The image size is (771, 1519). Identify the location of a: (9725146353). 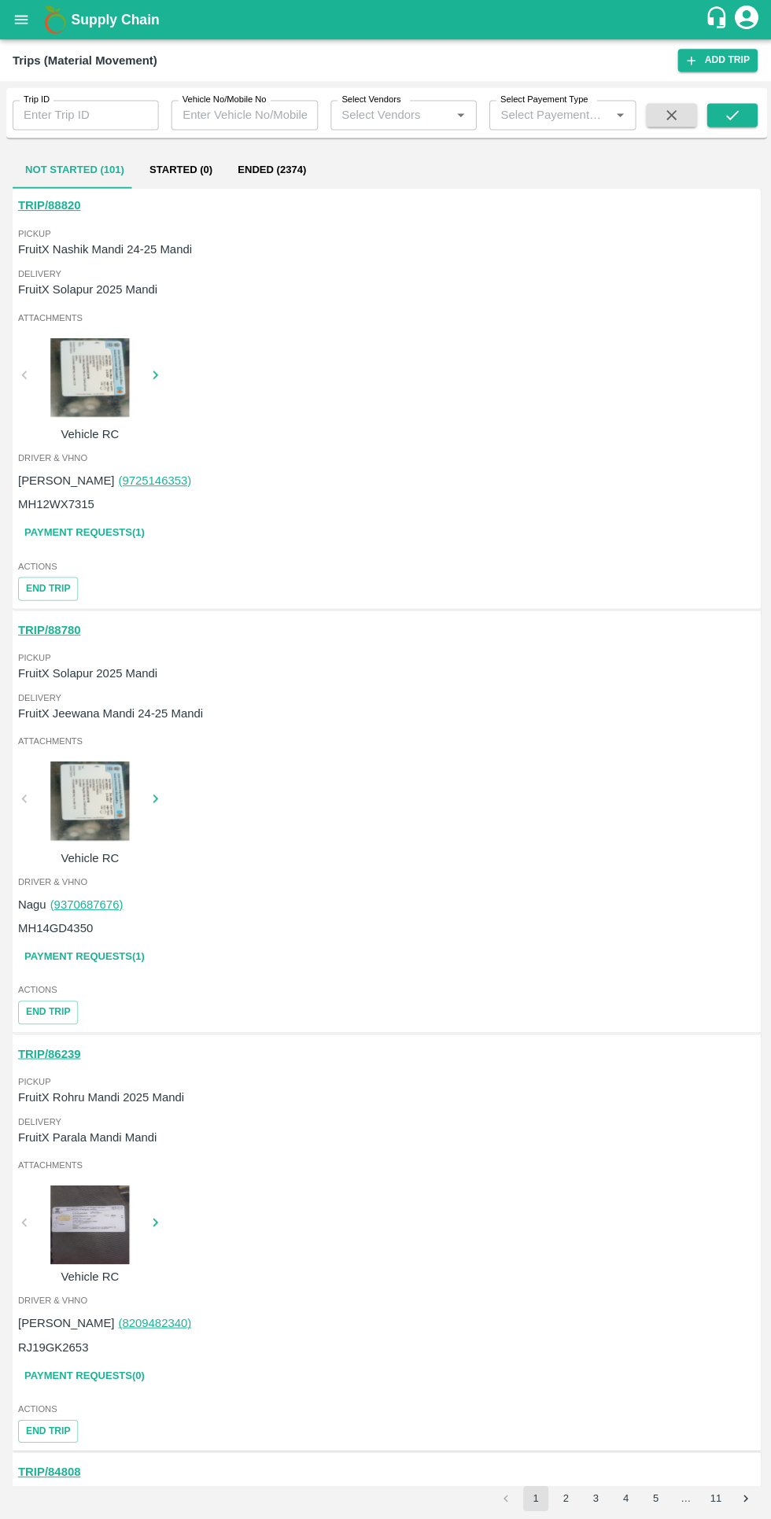
(154, 479).